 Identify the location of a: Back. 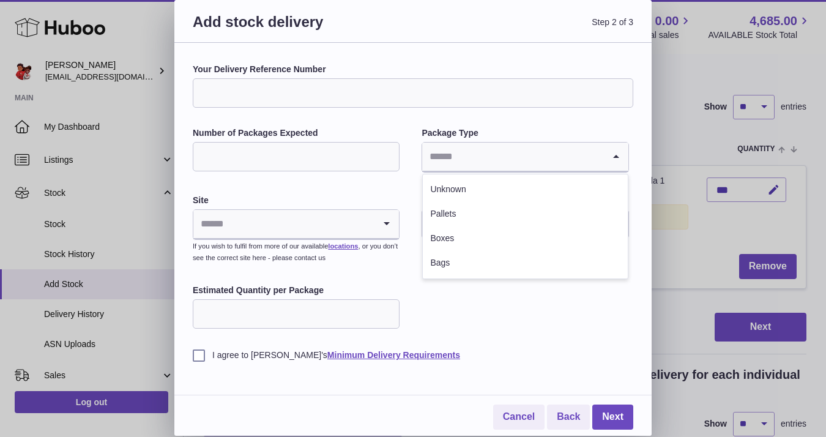
(568, 417).